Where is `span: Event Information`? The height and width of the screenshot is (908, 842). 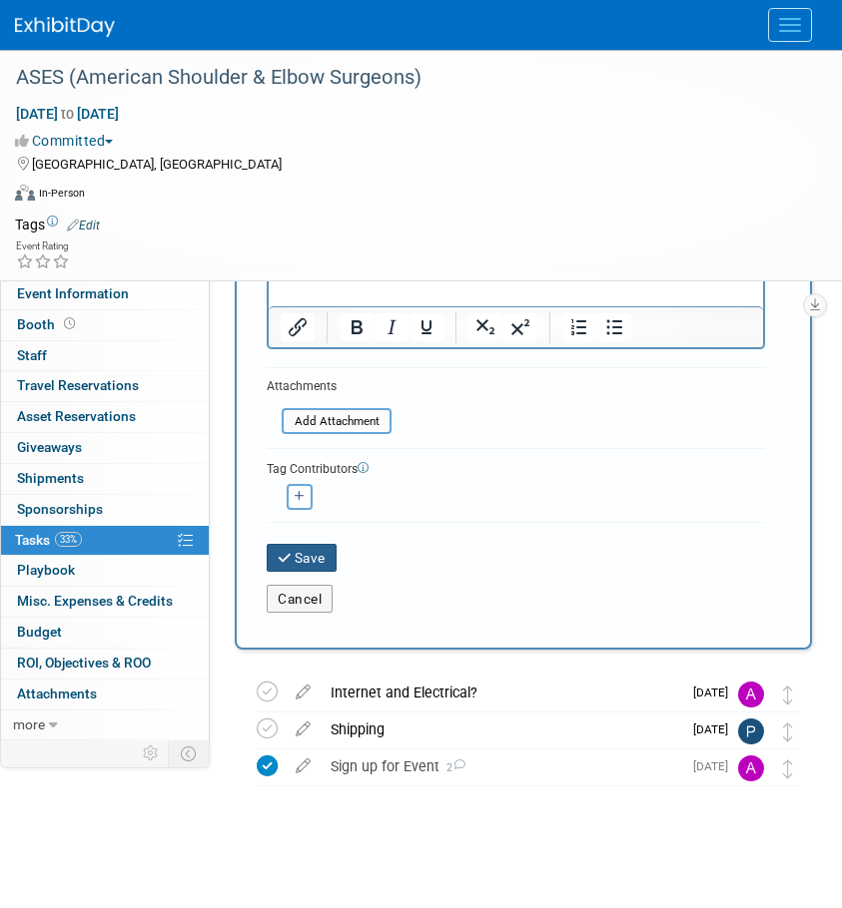
span: Event Information is located at coordinates (73, 294).